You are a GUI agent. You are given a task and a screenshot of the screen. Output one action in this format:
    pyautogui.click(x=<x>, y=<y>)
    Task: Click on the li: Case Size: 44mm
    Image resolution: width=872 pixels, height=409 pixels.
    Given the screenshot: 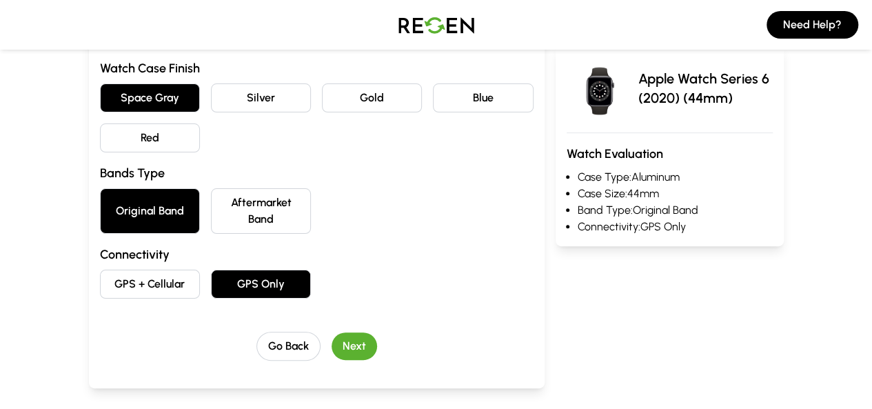 What is the action you would take?
    pyautogui.click(x=675, y=194)
    